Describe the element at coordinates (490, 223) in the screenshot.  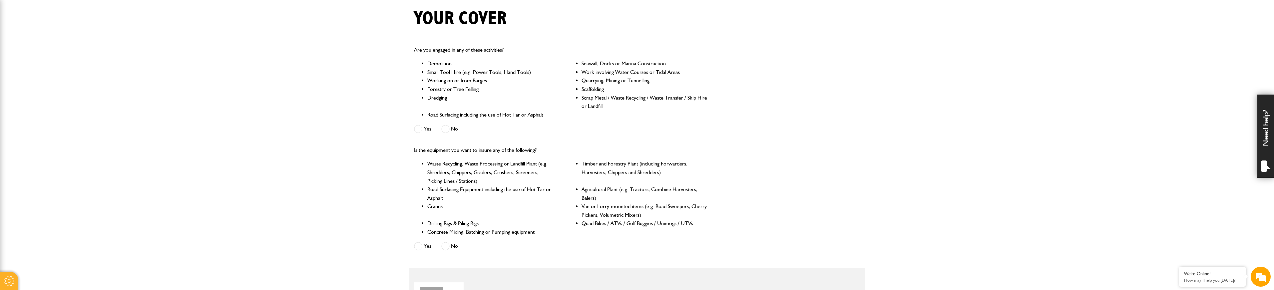
I see `li: Drilling Rigs & Piling Rigs` at that location.